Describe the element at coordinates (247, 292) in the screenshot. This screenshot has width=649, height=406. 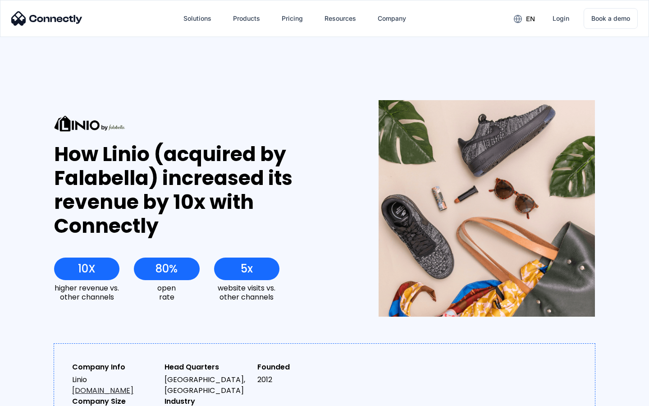
I see `div: website visits vs. other channels` at that location.